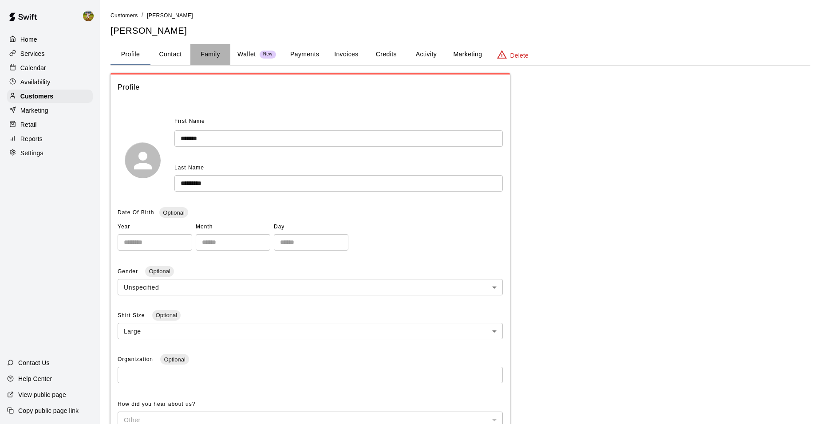  What do you see at coordinates (310, 287) in the screenshot?
I see `div: Unspecified` at bounding box center [310, 287].